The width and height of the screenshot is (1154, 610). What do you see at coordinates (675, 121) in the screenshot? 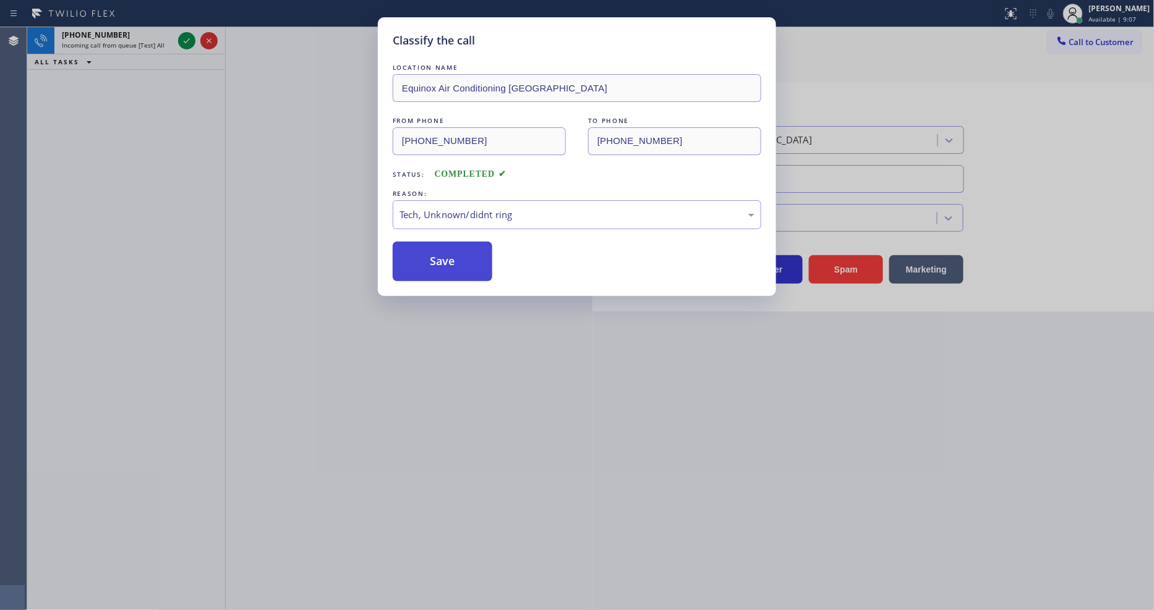
I see `div: TO PHONE` at bounding box center [675, 121].